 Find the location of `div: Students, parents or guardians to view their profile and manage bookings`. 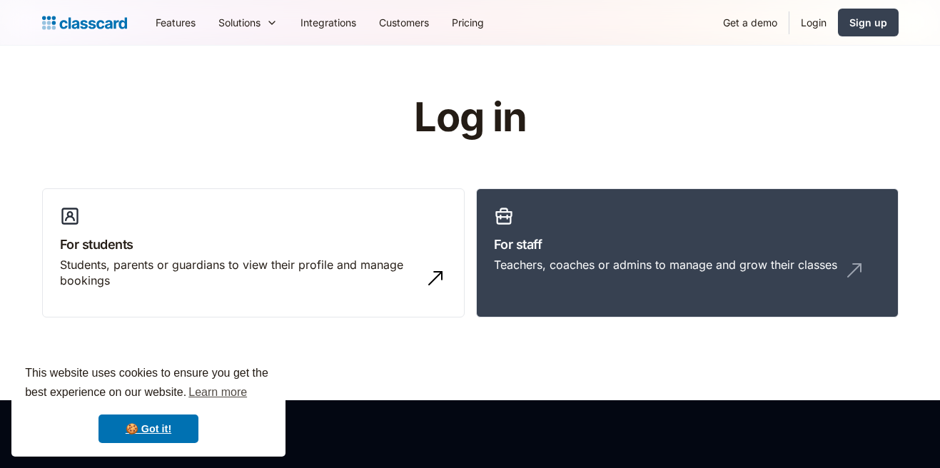

div: Students, parents or guardians to view their profile and manage bookings is located at coordinates (239, 273).